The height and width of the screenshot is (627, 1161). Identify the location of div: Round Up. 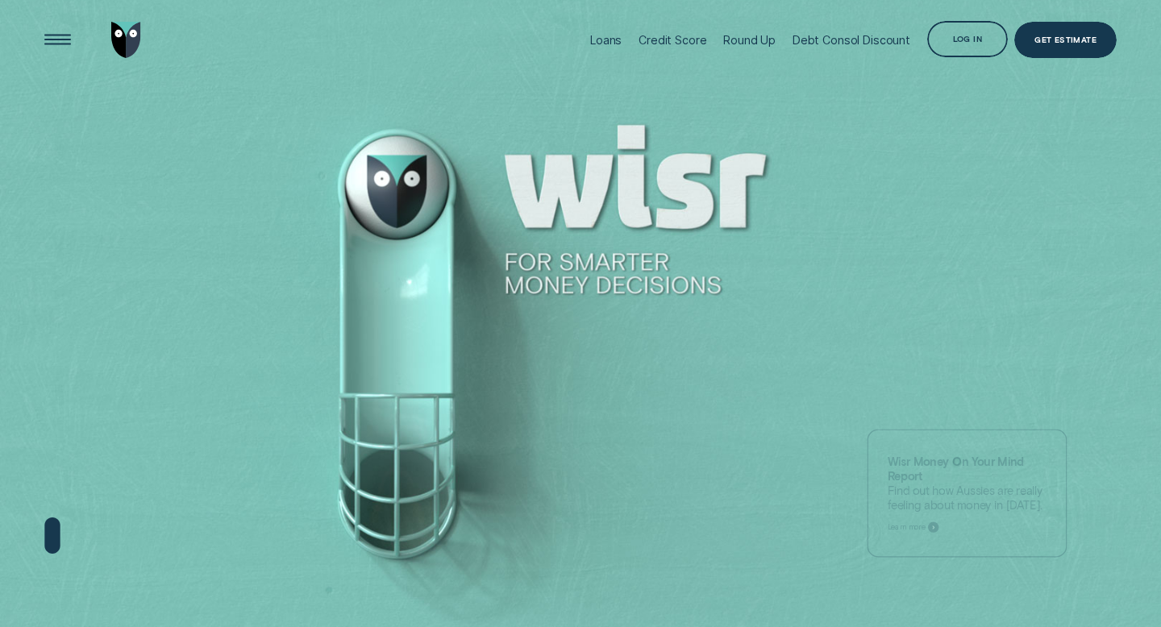
(749, 39).